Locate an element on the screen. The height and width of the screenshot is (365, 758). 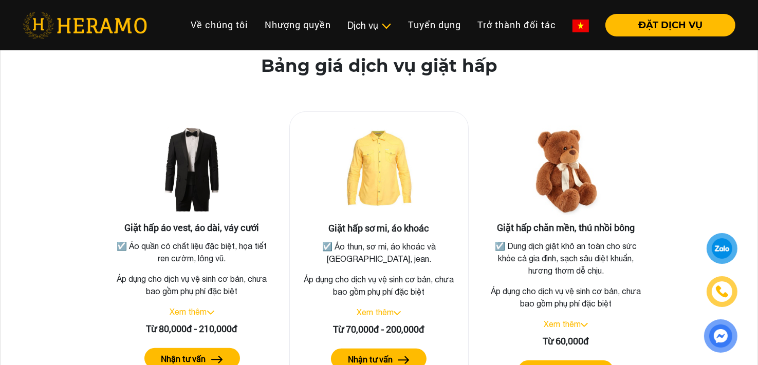
div: Từ 80,000đ - 210,000đ is located at coordinates (192, 329).